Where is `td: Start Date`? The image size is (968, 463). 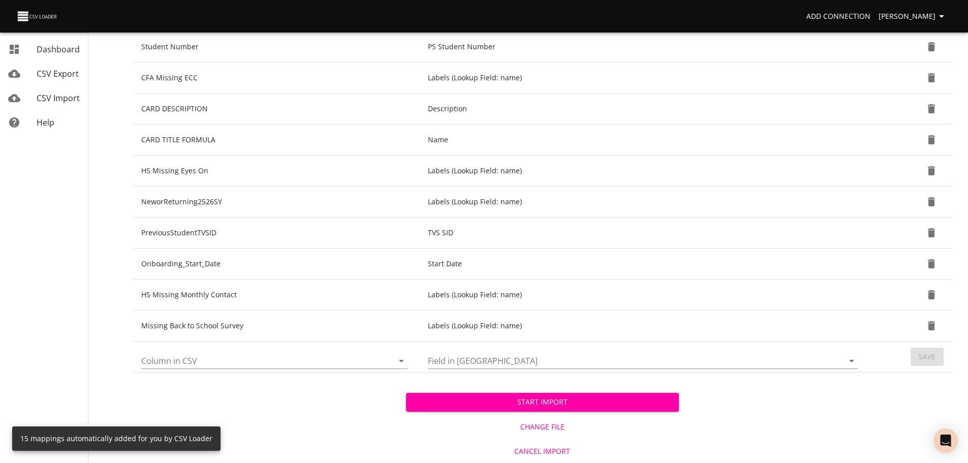 td: Start Date is located at coordinates (645, 264).